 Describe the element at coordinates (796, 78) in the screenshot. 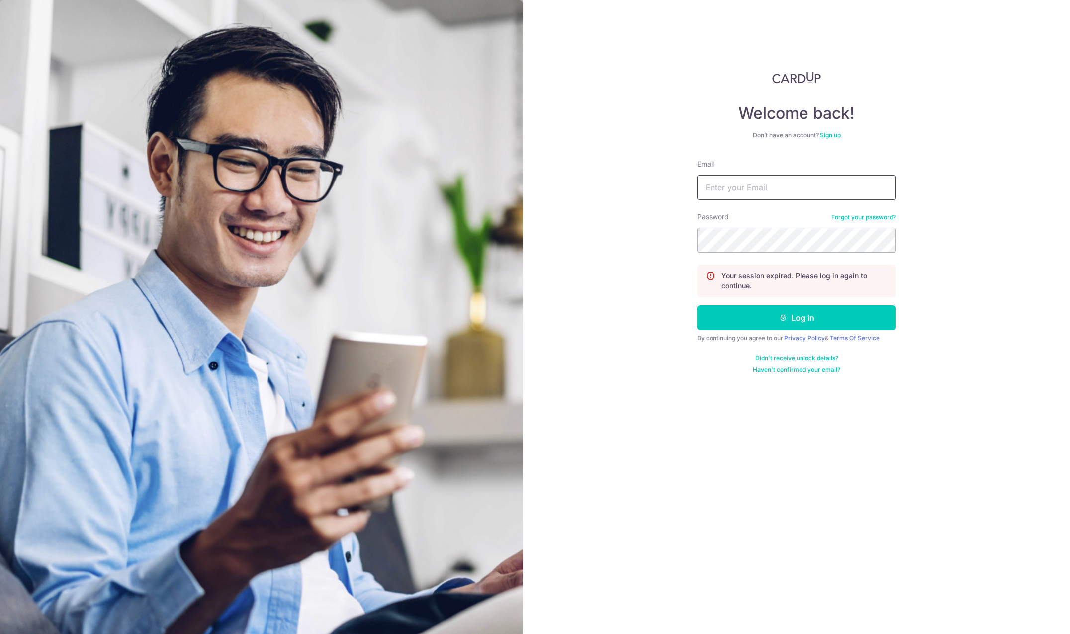

I see `img: CardUp Logo` at that location.